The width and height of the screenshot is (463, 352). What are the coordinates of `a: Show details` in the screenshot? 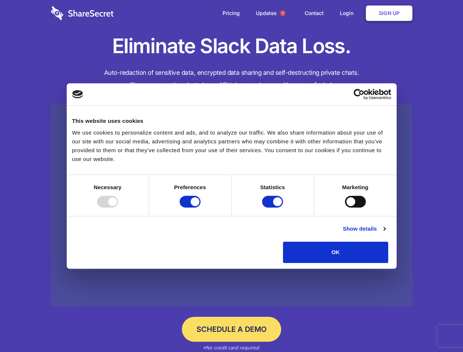 It's located at (364, 229).